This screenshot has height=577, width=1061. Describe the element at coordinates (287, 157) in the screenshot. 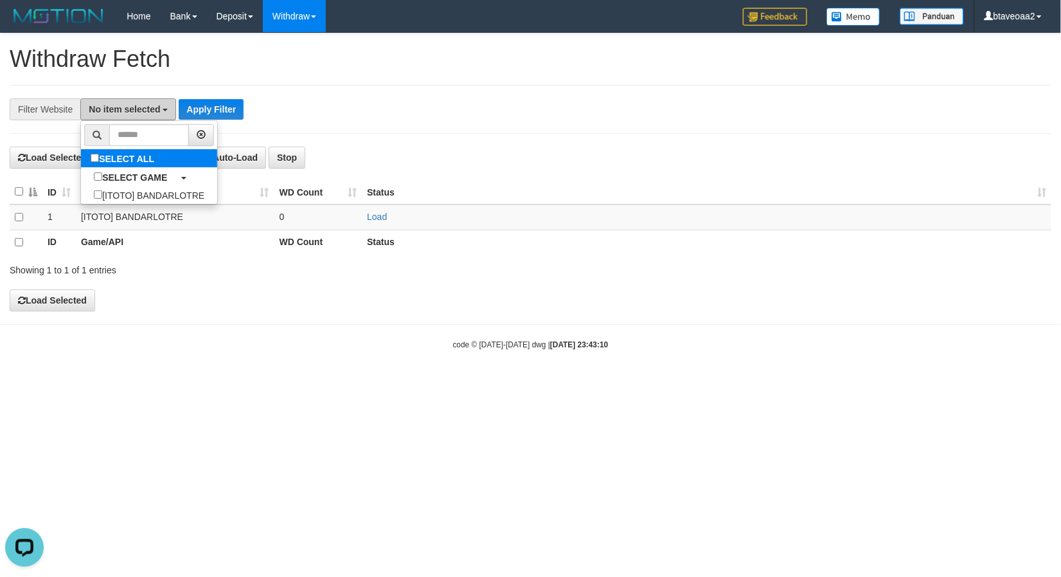

I see `button: Stop` at that location.